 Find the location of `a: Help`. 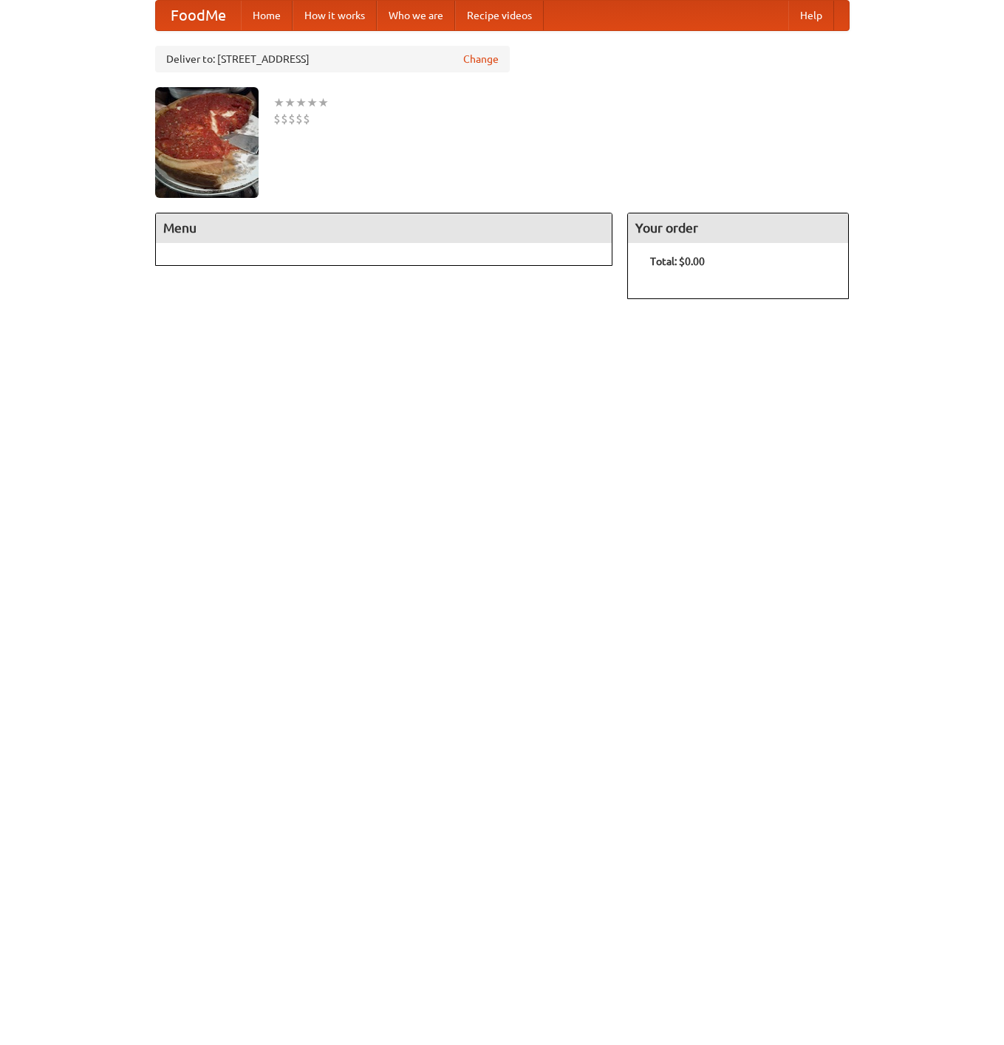

a: Help is located at coordinates (811, 16).